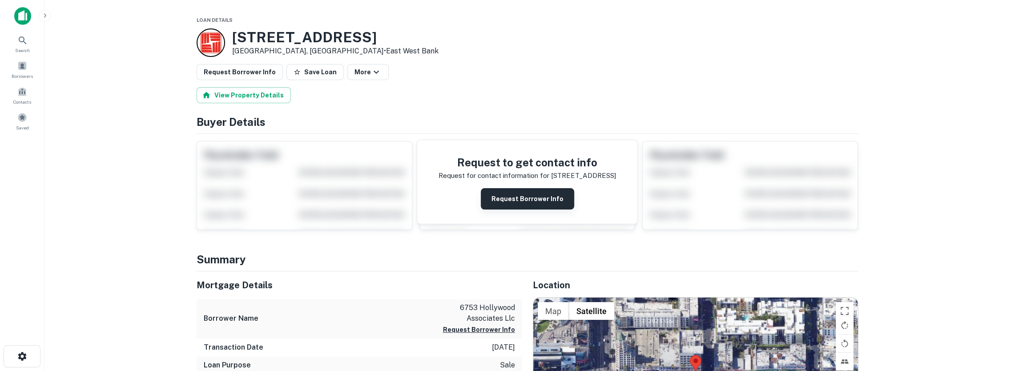 This screenshot has width=1010, height=371. What do you see at coordinates (845, 325) in the screenshot?
I see `button: Rotate map clockwise` at bounding box center [845, 325].